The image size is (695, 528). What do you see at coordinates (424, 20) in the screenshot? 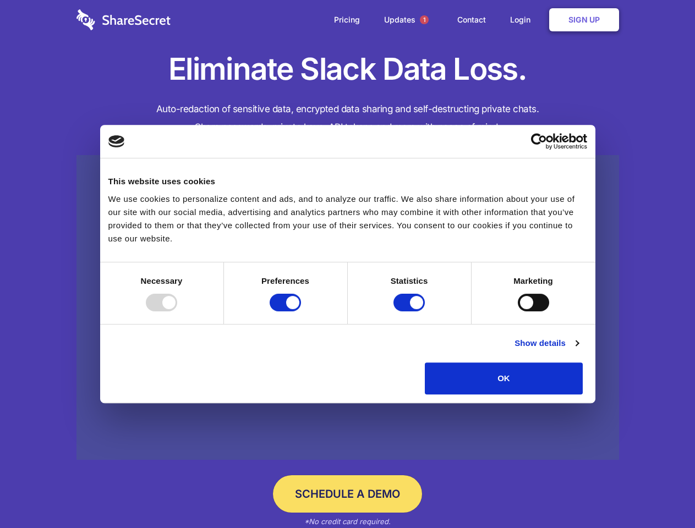
I see `span: 1` at bounding box center [424, 20].